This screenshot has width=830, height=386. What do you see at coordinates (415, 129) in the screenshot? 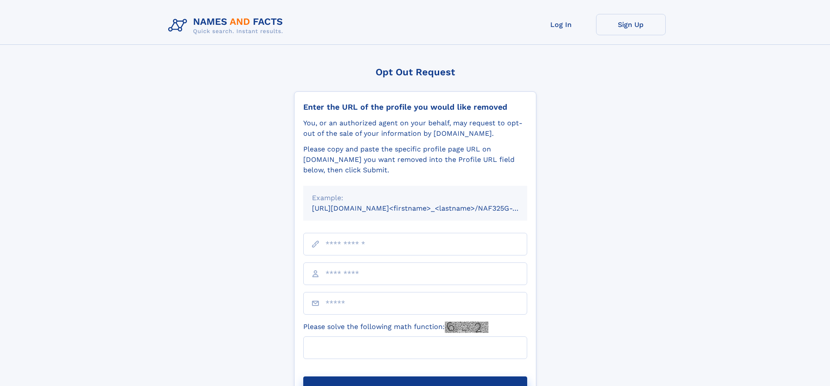
I see `div: You, or an authorized agent on your behalf, may request to opt-out of the sale of your informatio...` at bounding box center [415, 129].